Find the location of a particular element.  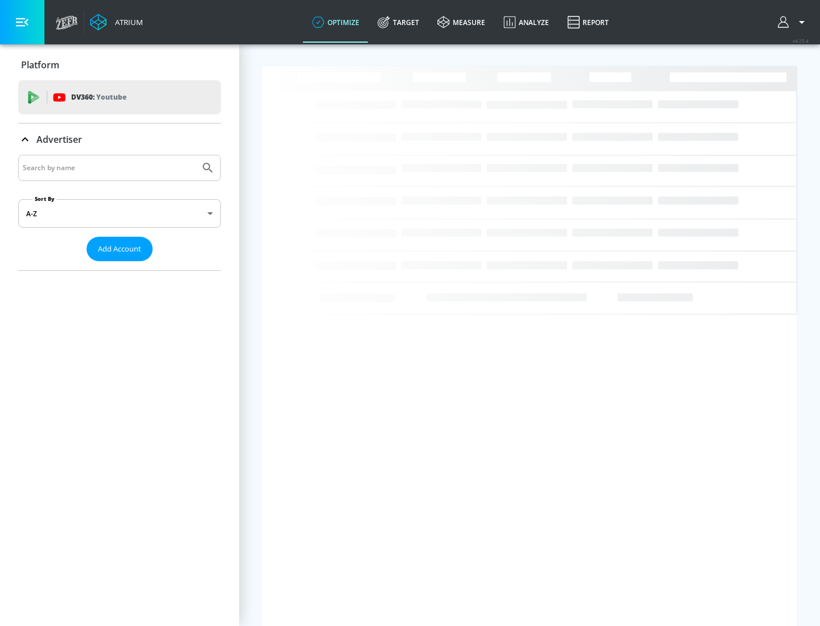

a: Target is located at coordinates (398, 22).